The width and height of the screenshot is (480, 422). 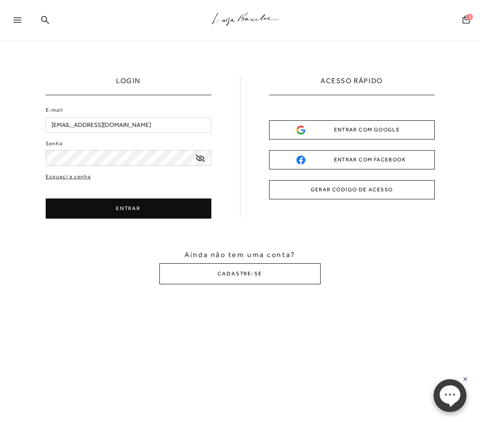 I want to click on h2: ACESSO RÁPIDO, so click(x=351, y=85).